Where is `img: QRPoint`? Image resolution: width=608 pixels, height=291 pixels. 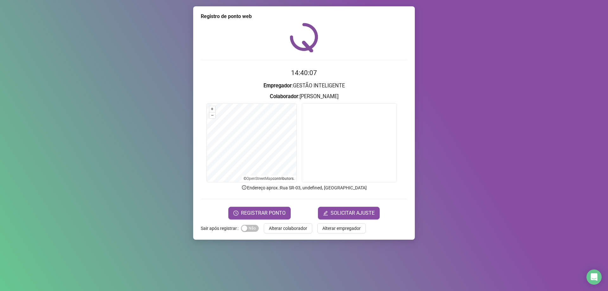
img: QRPoint is located at coordinates (304, 37).